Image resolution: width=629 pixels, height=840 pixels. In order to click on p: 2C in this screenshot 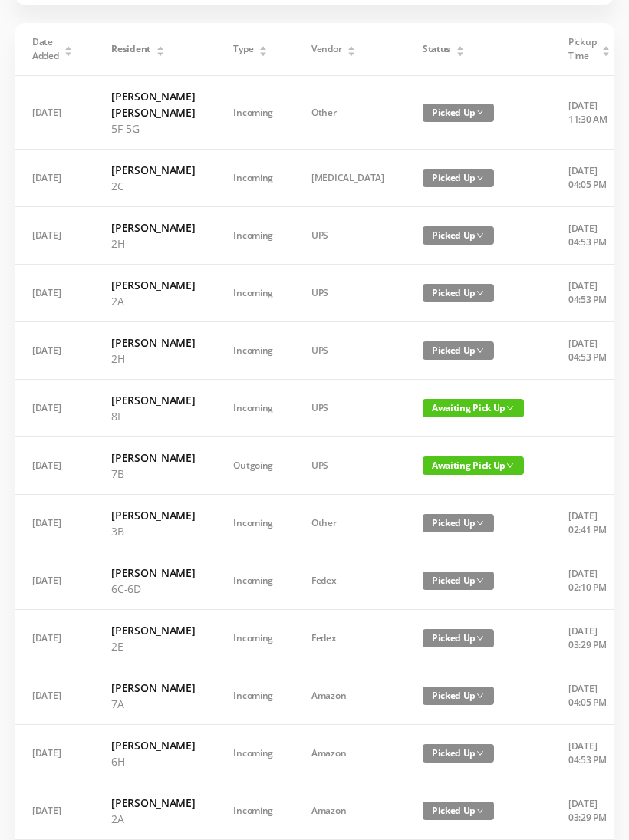, I will do `click(153, 186)`.